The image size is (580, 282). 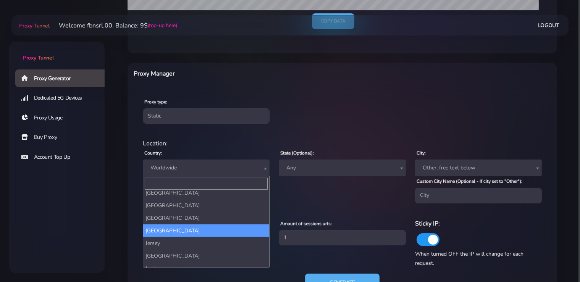 What do you see at coordinates (297, 153) in the screenshot?
I see `label: State (Optional):` at bounding box center [297, 153].